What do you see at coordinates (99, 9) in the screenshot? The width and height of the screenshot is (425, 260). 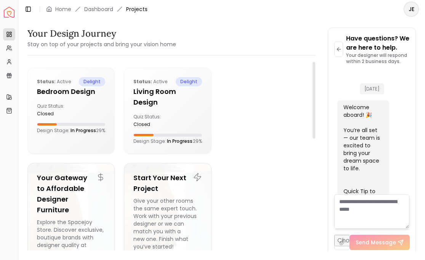 I see `a: Dashboard` at bounding box center [99, 9].